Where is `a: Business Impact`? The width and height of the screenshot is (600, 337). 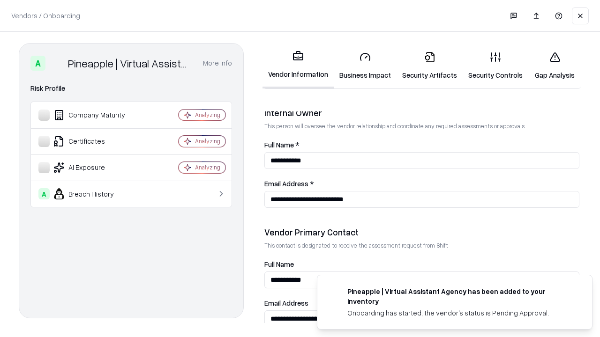
a: Business Impact is located at coordinates (365, 66).